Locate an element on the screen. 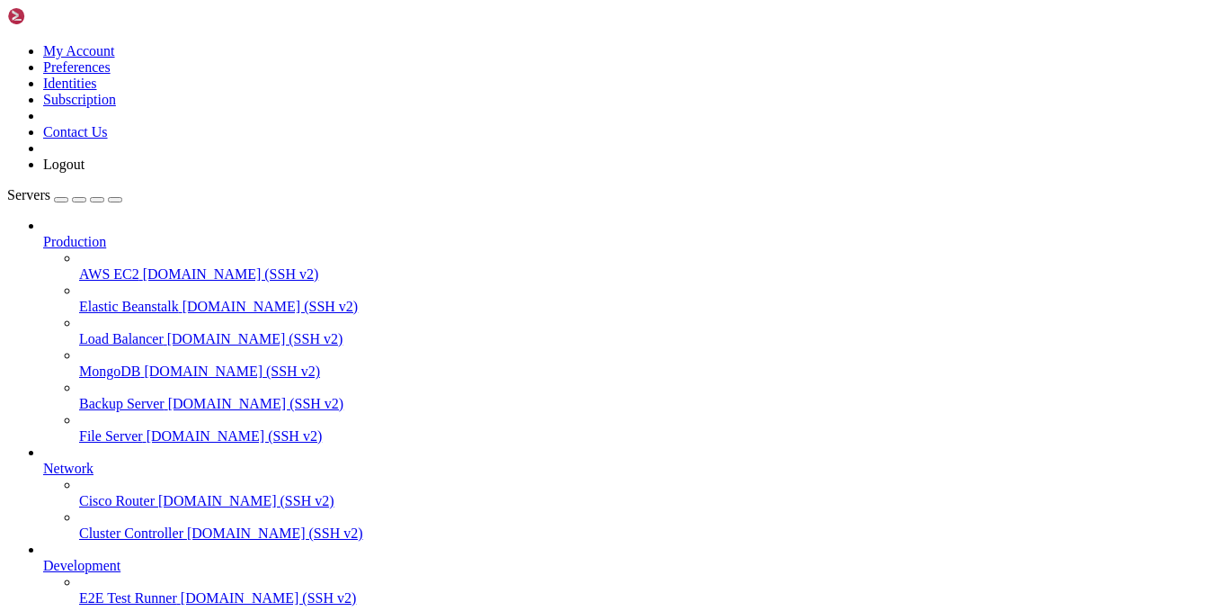 The width and height of the screenshot is (1228, 611). a: Preferences is located at coordinates (76, 67).